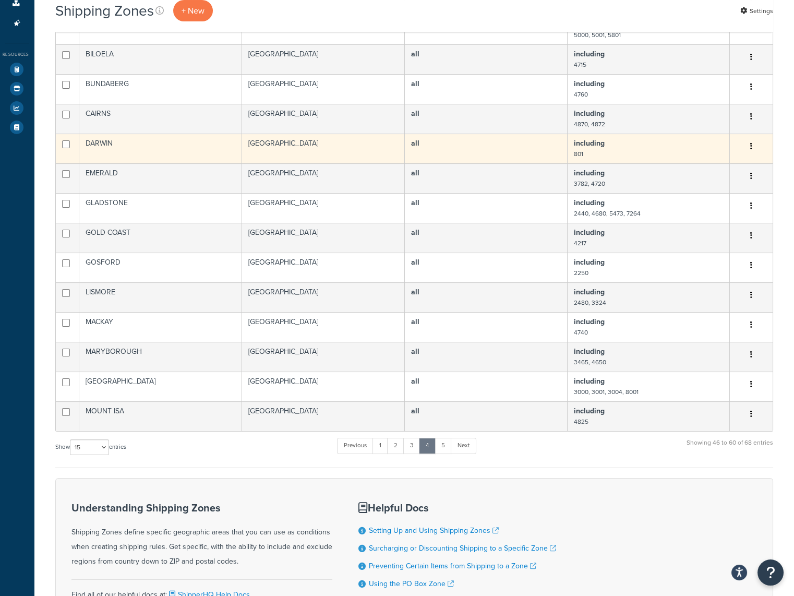  What do you see at coordinates (193, 10) in the screenshot?
I see `span: + New` at bounding box center [193, 10].